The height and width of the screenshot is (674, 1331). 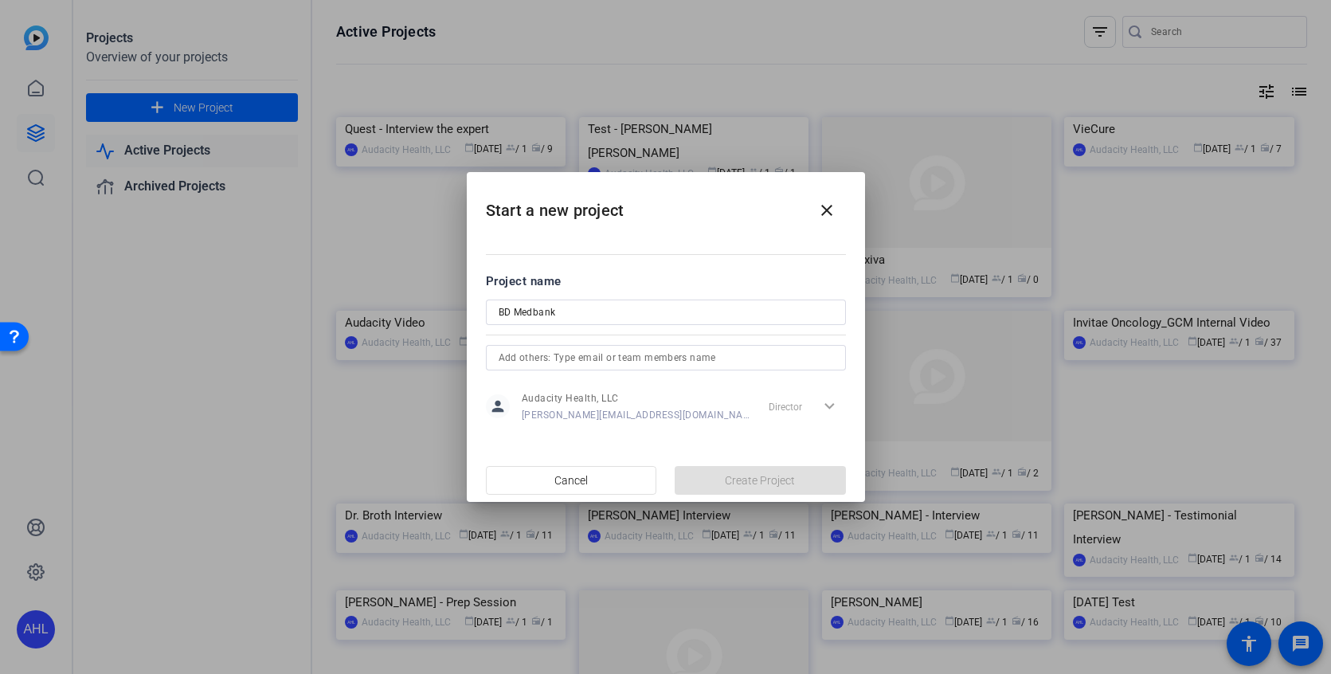 I want to click on mat-icon: person, so click(x=498, y=406).